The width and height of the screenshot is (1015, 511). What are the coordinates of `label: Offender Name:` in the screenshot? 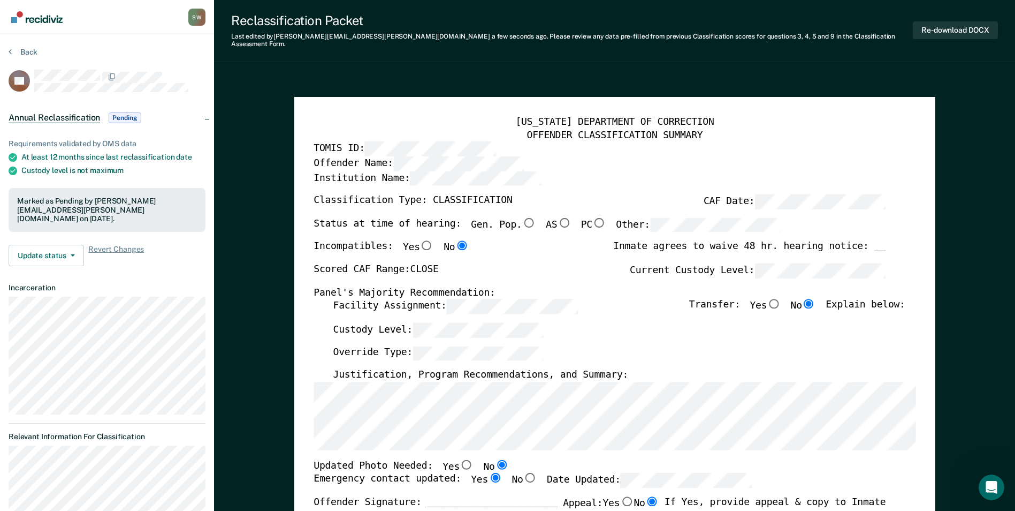 It's located at (419, 163).